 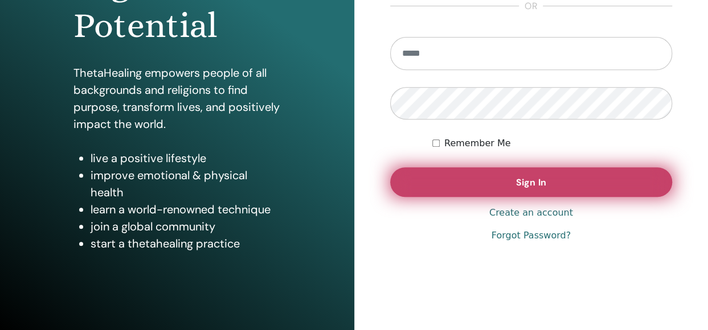 I want to click on li: live a positive lifestyle, so click(x=186, y=158).